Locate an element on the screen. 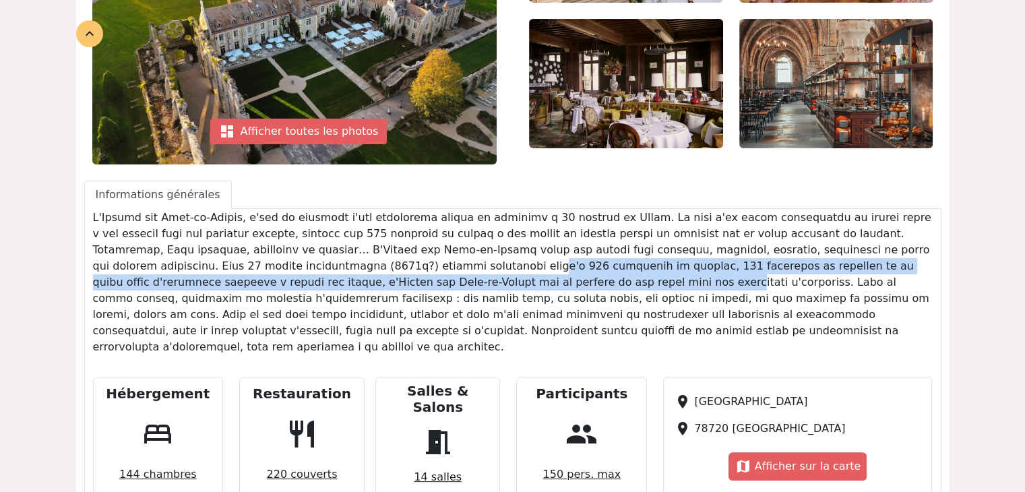 The height and width of the screenshot is (492, 1025). span: bed is located at coordinates (158, 434).